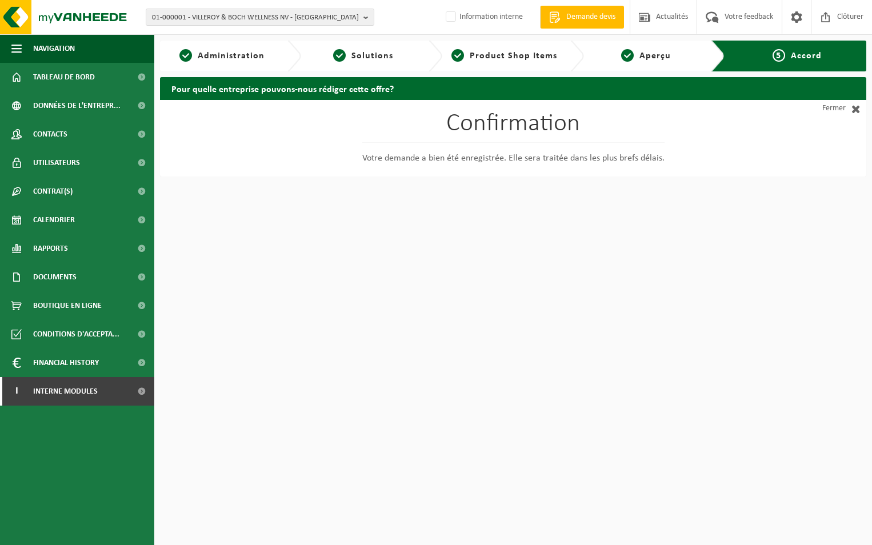  What do you see at coordinates (363, 56) in the screenshot?
I see `a: 2Solutions` at bounding box center [363, 56].